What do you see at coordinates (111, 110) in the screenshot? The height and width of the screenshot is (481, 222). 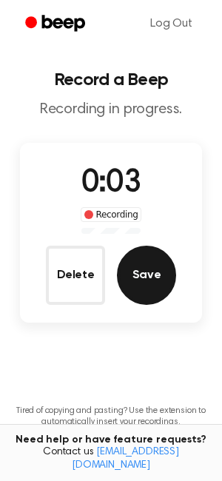 I see `p: Recording in progress.` at bounding box center [111, 110].